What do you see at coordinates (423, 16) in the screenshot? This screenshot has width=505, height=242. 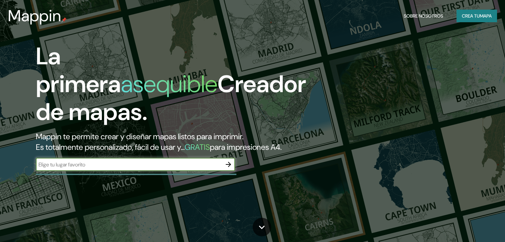 I see `font: Sobre nosotros` at bounding box center [423, 16].